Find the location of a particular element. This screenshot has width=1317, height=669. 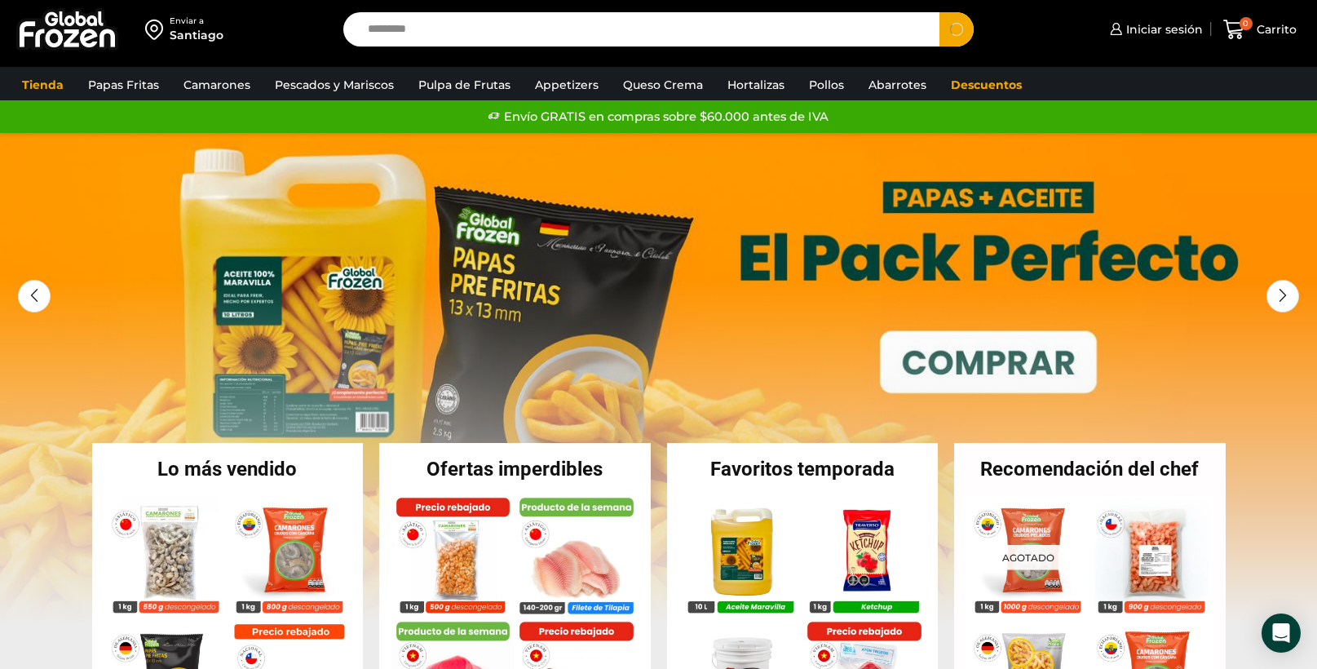

a: Iniciar sesión is located at coordinates (1154, 29).